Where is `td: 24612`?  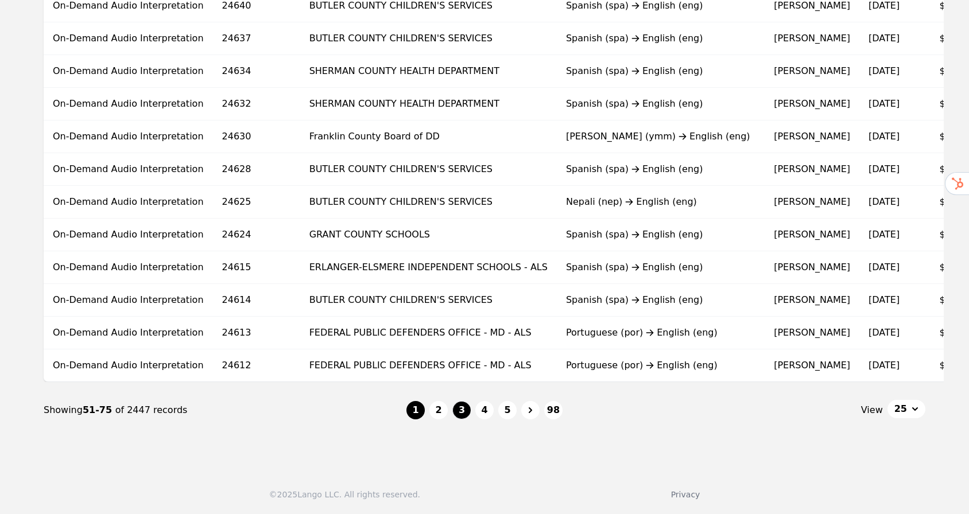 td: 24612 is located at coordinates (257, 366).